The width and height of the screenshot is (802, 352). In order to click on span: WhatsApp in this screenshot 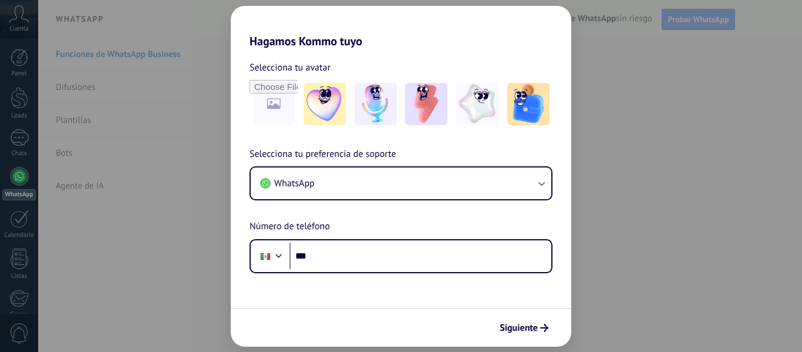, I will do `click(294, 183)`.